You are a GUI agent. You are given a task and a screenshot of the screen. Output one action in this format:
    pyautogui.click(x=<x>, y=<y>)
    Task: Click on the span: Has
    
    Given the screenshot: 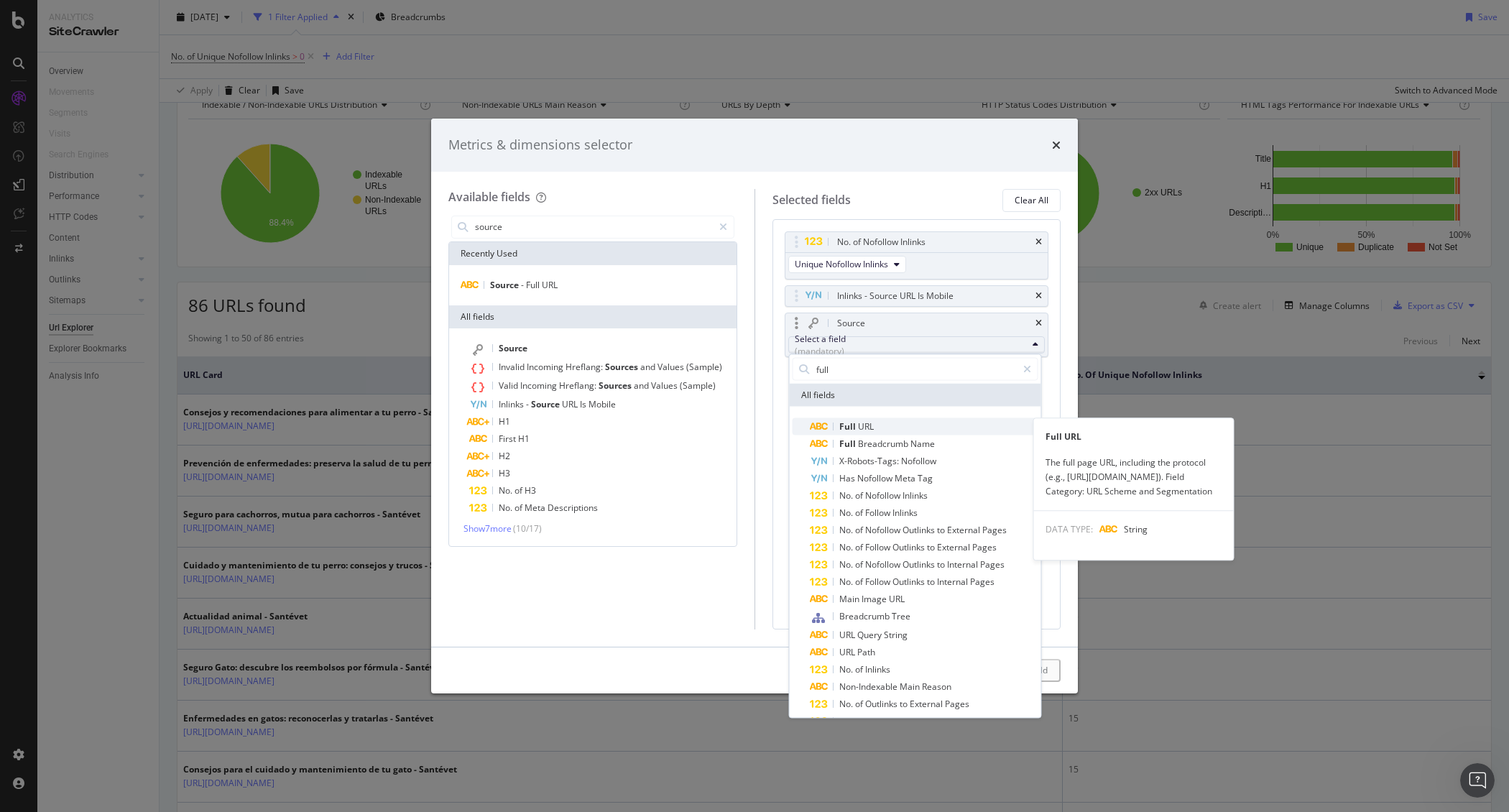 What is the action you would take?
    pyautogui.click(x=849, y=478)
    